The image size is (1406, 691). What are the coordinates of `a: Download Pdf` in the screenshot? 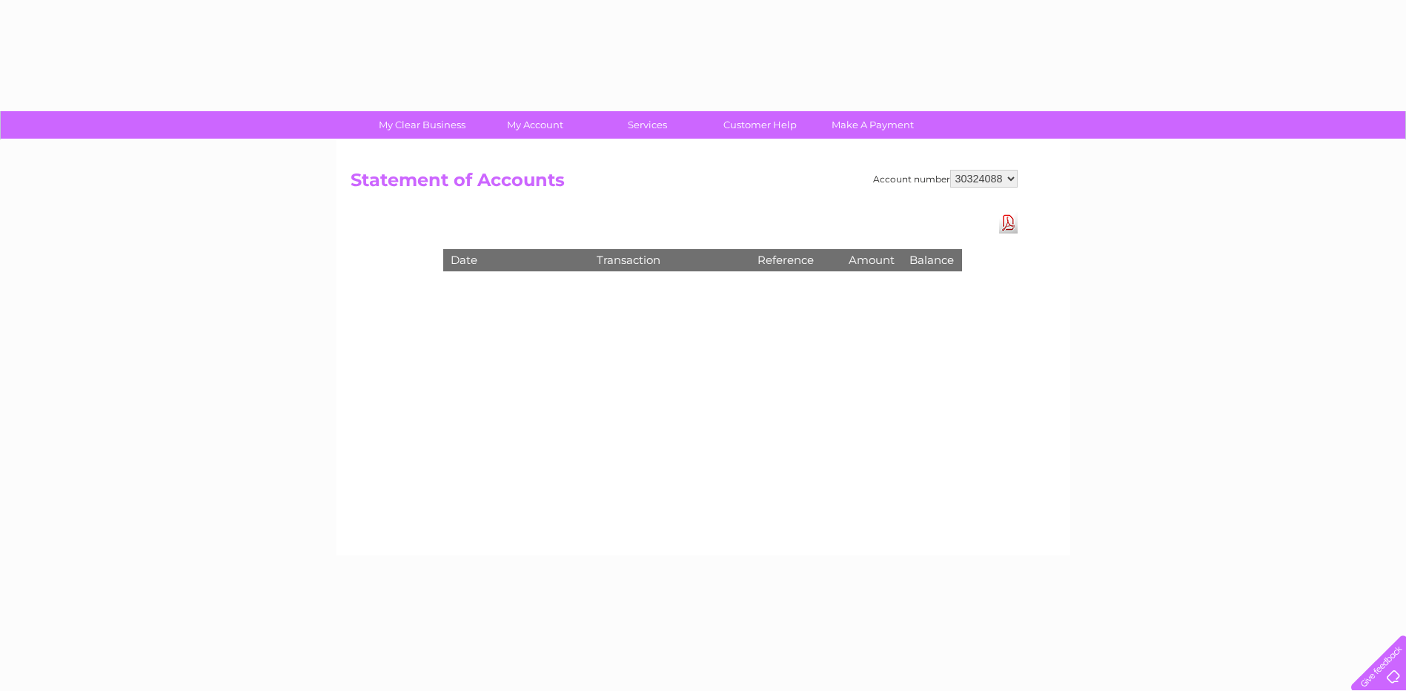 It's located at (1008, 222).